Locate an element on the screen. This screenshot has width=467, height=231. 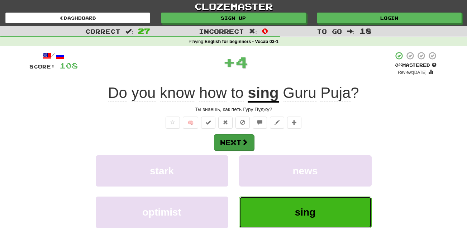
span: stark is located at coordinates (162, 171).